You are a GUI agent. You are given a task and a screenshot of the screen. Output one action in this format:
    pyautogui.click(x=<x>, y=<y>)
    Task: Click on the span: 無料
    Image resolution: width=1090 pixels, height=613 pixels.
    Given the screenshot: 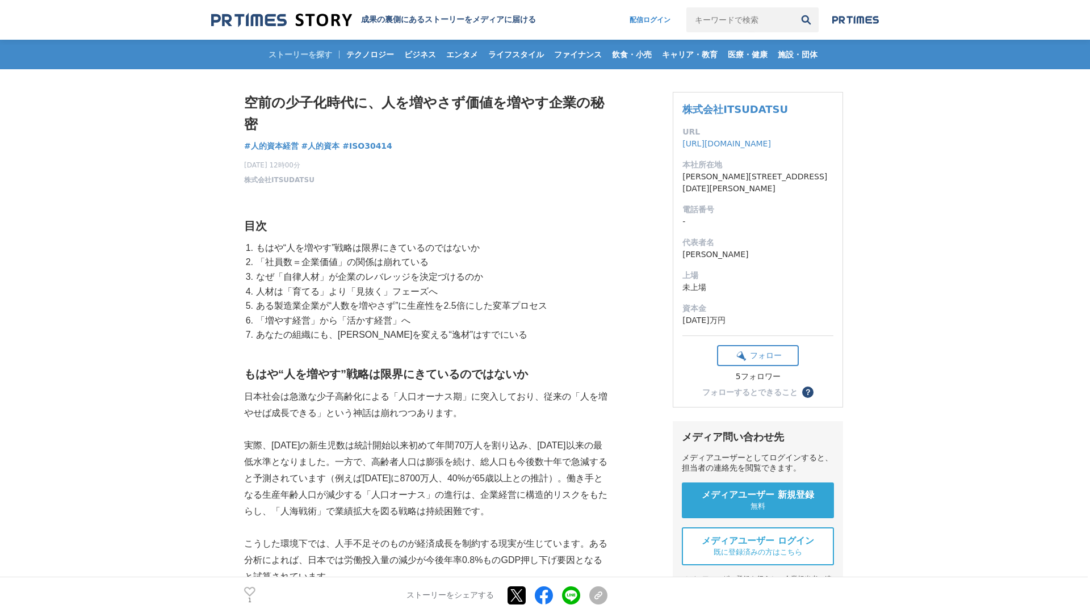 What is the action you would take?
    pyautogui.click(x=758, y=506)
    